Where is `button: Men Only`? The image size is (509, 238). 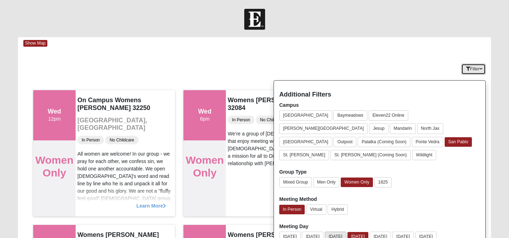 button: Men Only is located at coordinates (326, 182).